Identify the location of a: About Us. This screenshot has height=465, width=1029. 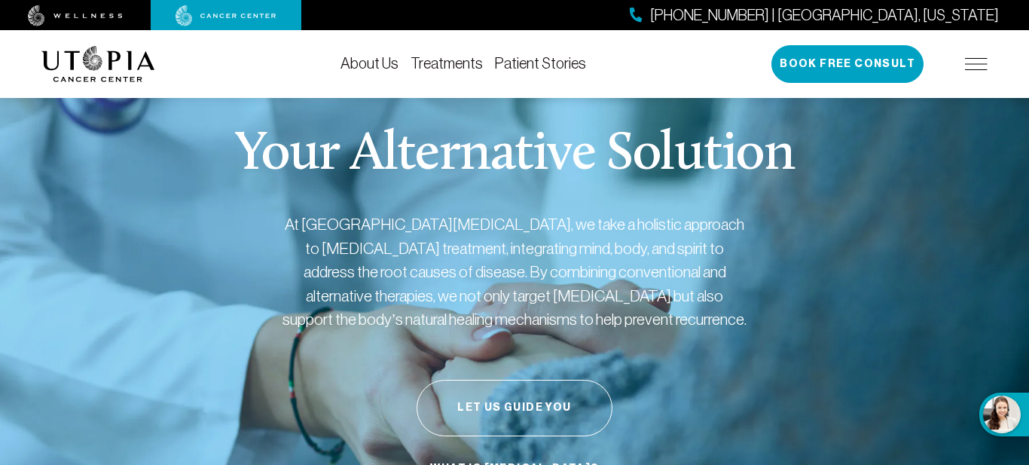
(369, 63).